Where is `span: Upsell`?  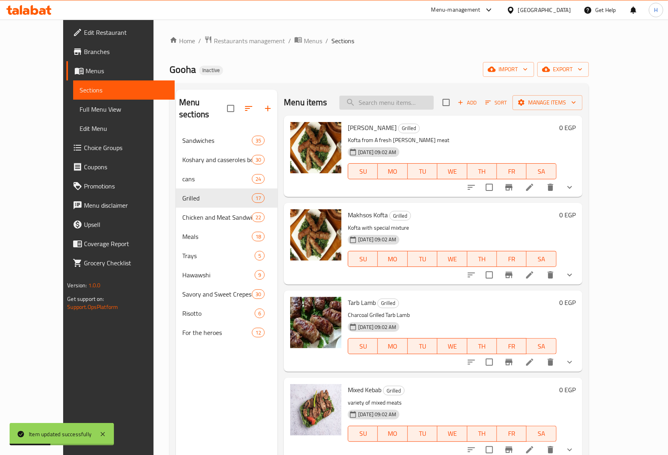 span: Upsell is located at coordinates (126, 224).